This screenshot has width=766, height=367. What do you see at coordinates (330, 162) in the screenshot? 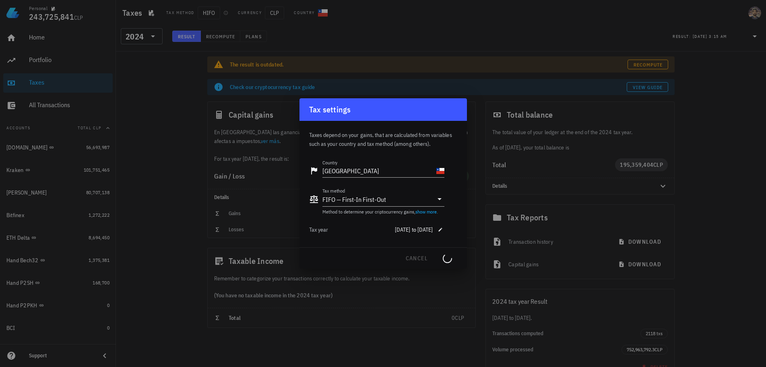
I see `label: Country` at bounding box center [330, 162].